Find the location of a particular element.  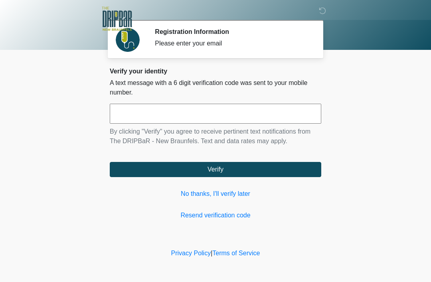

button: Verify is located at coordinates (215, 170).